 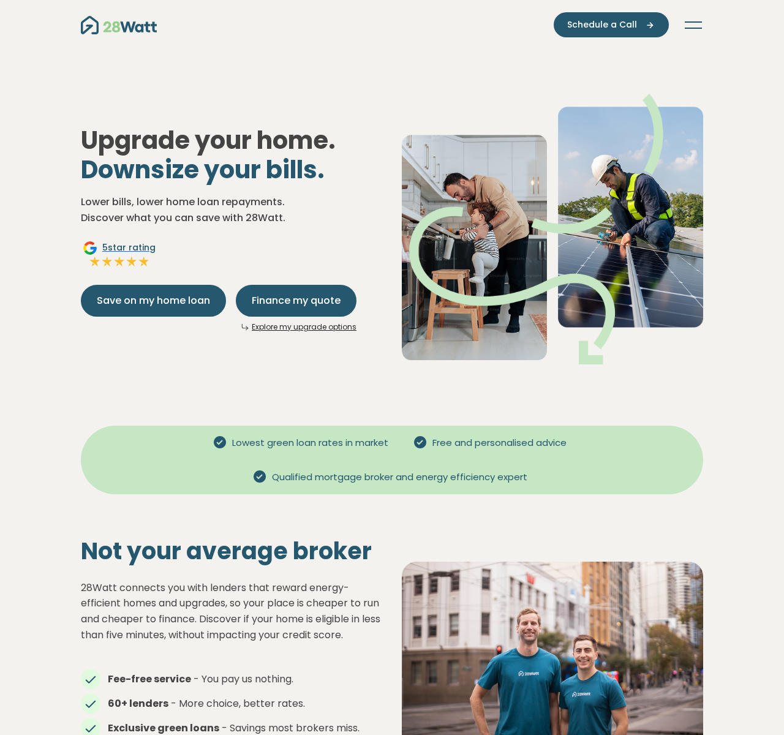 I want to click on span: - More choice, better rates., so click(x=238, y=703).